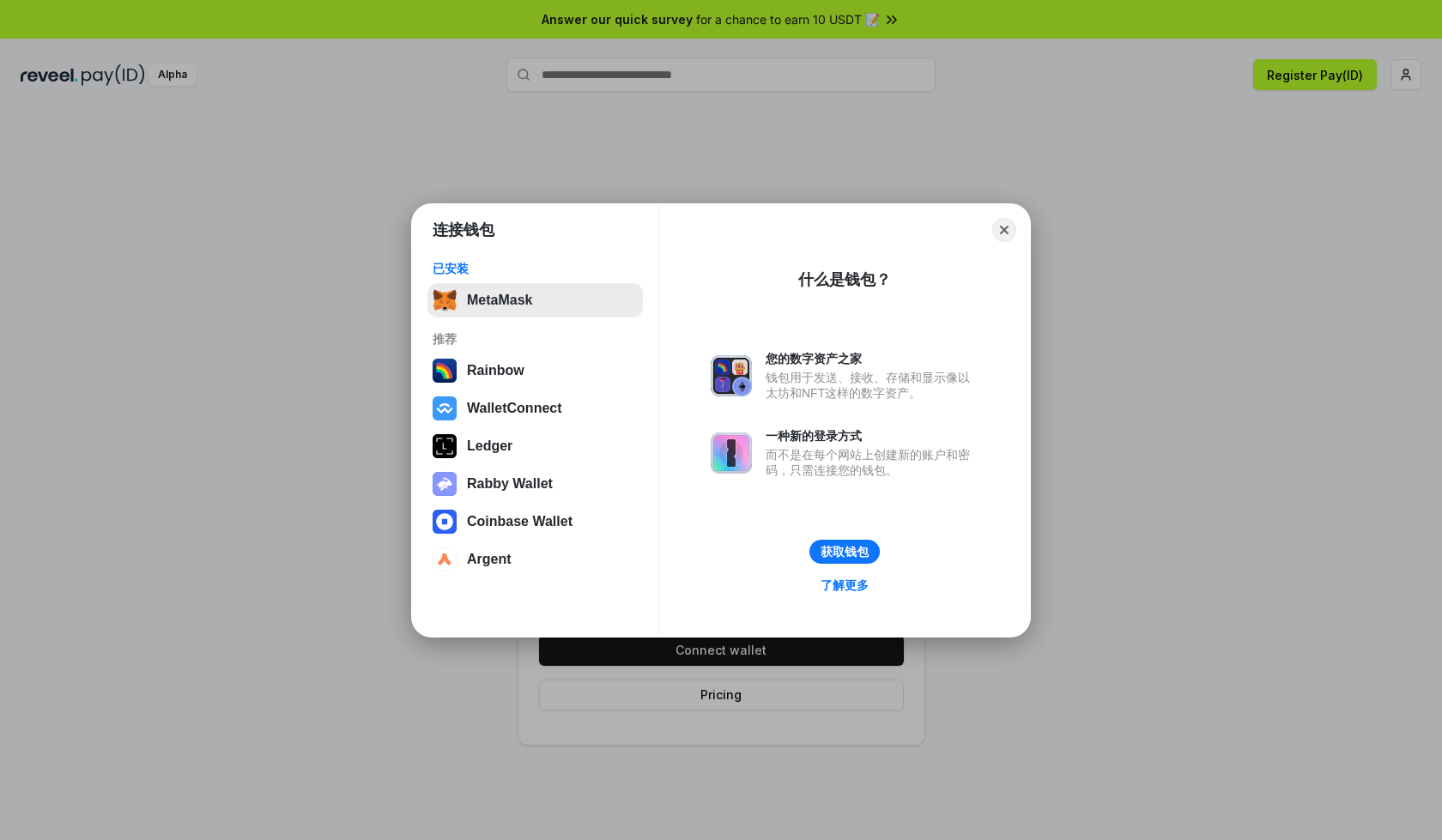  I want to click on div: 而不是在每个网站上创建新的账户和密码，只需连接您的钱包。, so click(871, 462).